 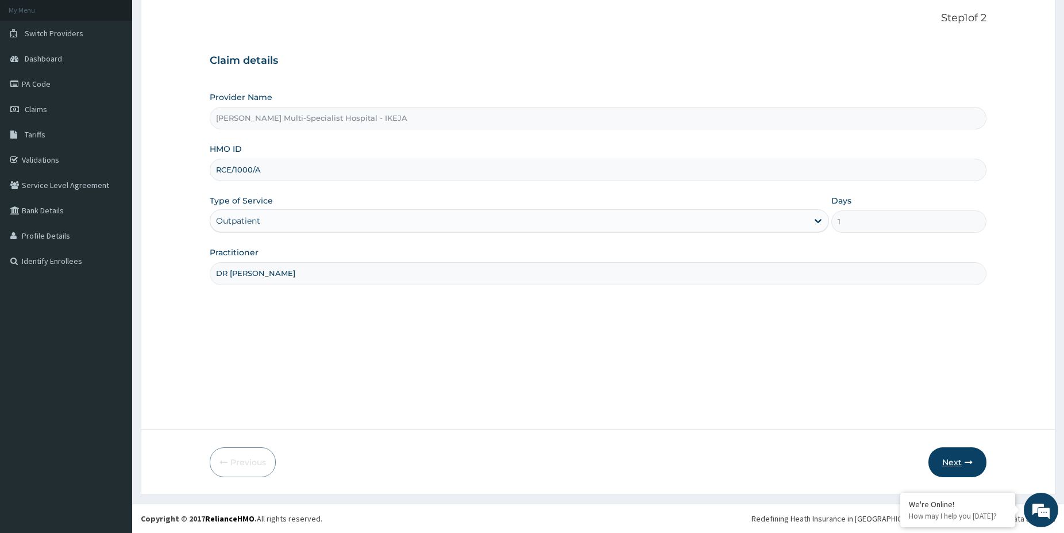 What do you see at coordinates (54, 33) in the screenshot?
I see `span: Switch Providers` at bounding box center [54, 33].